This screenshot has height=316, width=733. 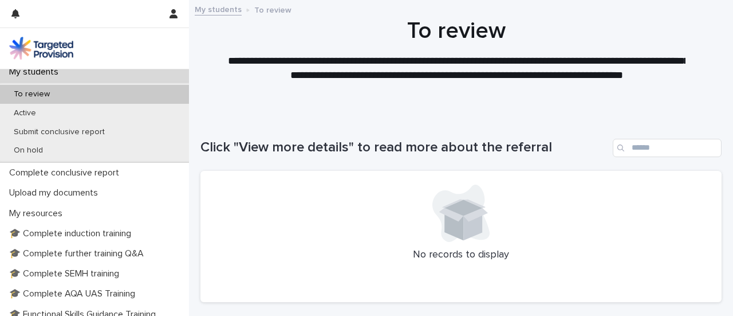 What do you see at coordinates (668, 148) in the screenshot?
I see `input: Search` at bounding box center [668, 148].